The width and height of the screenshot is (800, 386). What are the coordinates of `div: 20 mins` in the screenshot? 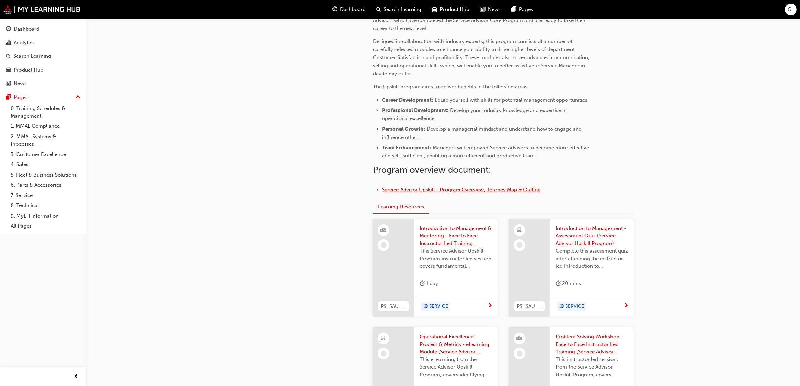 It's located at (568, 283).